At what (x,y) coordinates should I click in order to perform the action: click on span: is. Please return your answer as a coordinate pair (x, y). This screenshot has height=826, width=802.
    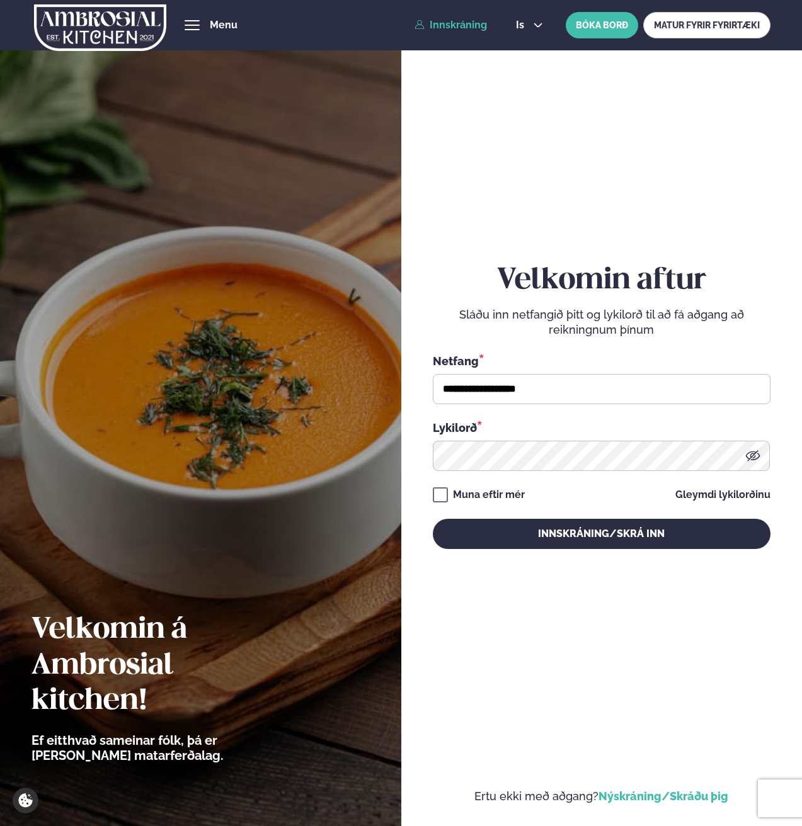
    Looking at the image, I should click on (521, 25).